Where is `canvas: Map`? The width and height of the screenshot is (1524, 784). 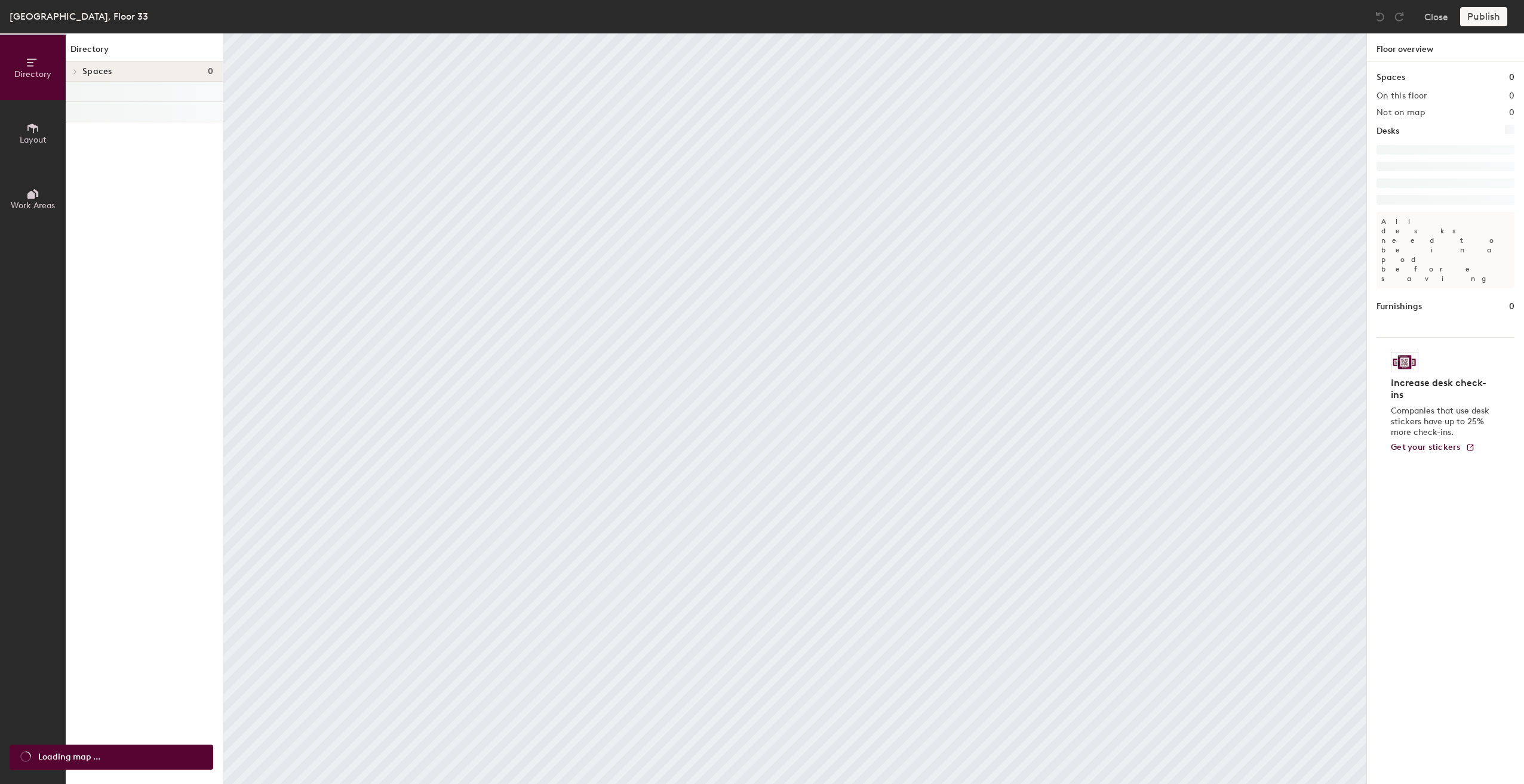
canvas: Map is located at coordinates (794, 409).